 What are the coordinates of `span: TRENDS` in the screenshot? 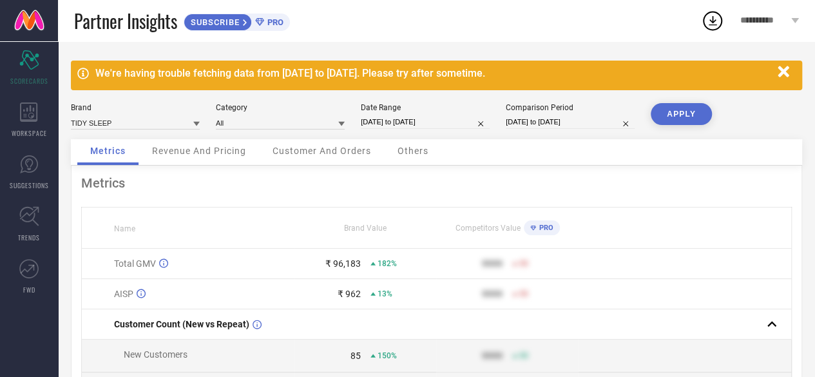 It's located at (29, 237).